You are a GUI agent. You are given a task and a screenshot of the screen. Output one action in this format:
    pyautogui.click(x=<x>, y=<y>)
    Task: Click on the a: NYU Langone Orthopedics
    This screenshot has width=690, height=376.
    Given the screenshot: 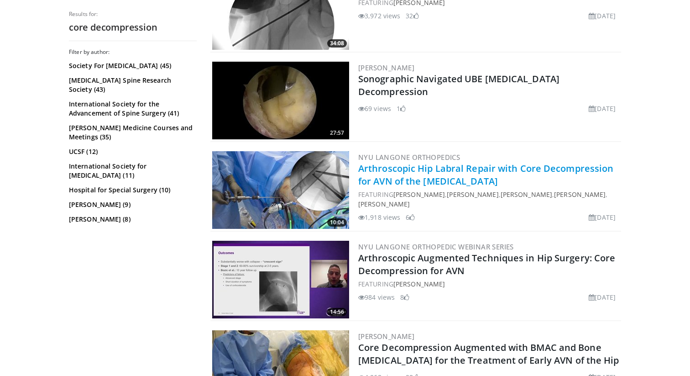 What is the action you would take?
    pyautogui.click(x=409, y=157)
    